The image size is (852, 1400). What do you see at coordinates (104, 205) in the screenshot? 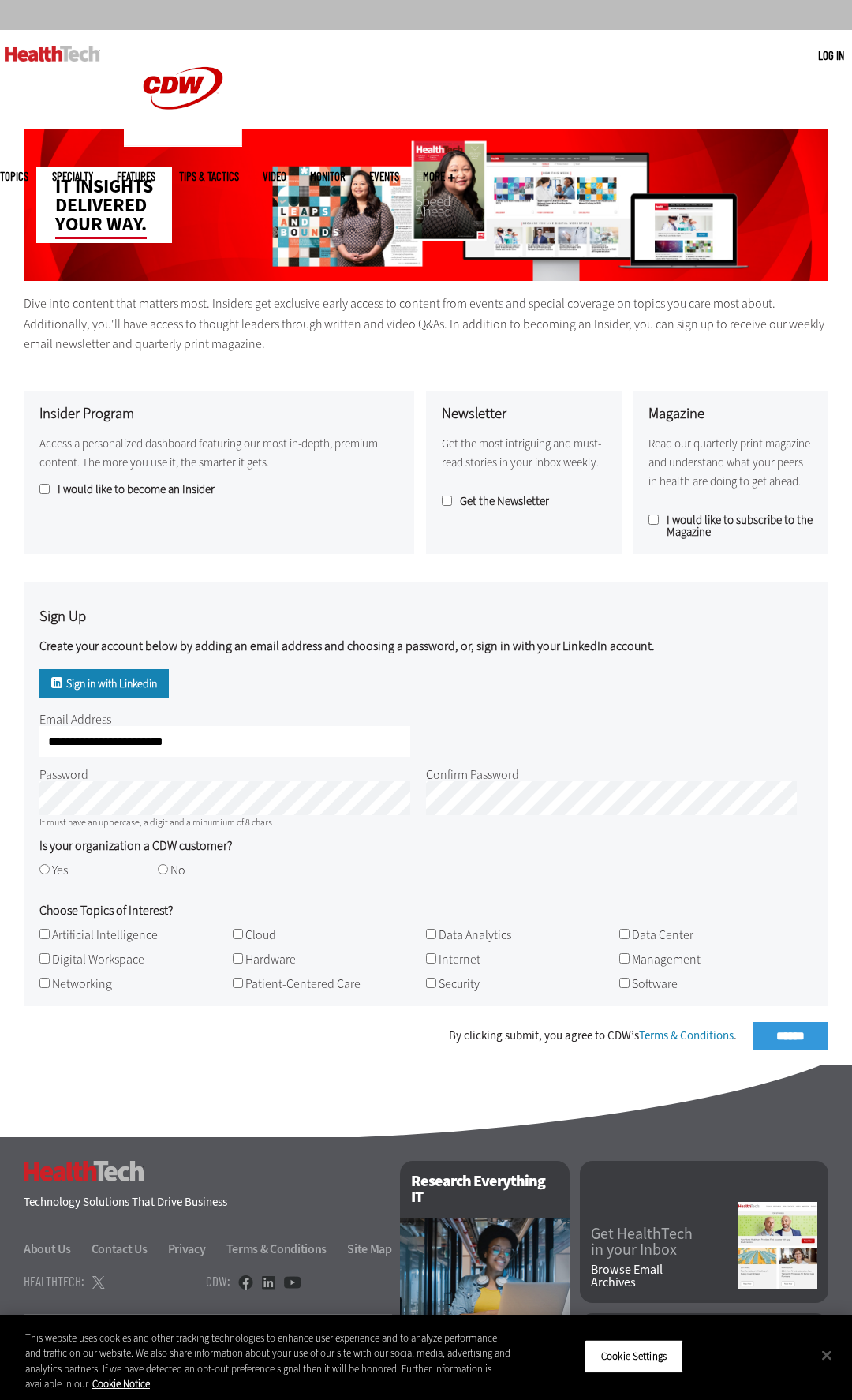
I see `div: IT insights delivered` at bounding box center [104, 205].